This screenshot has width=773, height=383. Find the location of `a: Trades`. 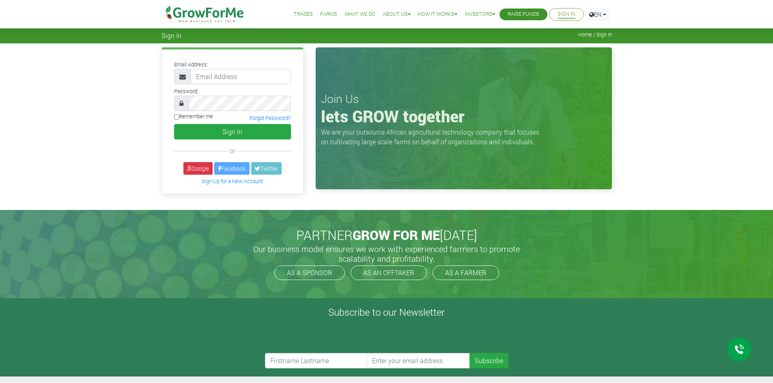

a: Trades is located at coordinates (303, 14).